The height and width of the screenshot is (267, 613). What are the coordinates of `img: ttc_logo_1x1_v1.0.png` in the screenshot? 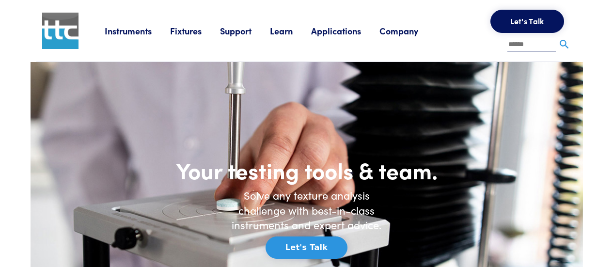 It's located at (60, 31).